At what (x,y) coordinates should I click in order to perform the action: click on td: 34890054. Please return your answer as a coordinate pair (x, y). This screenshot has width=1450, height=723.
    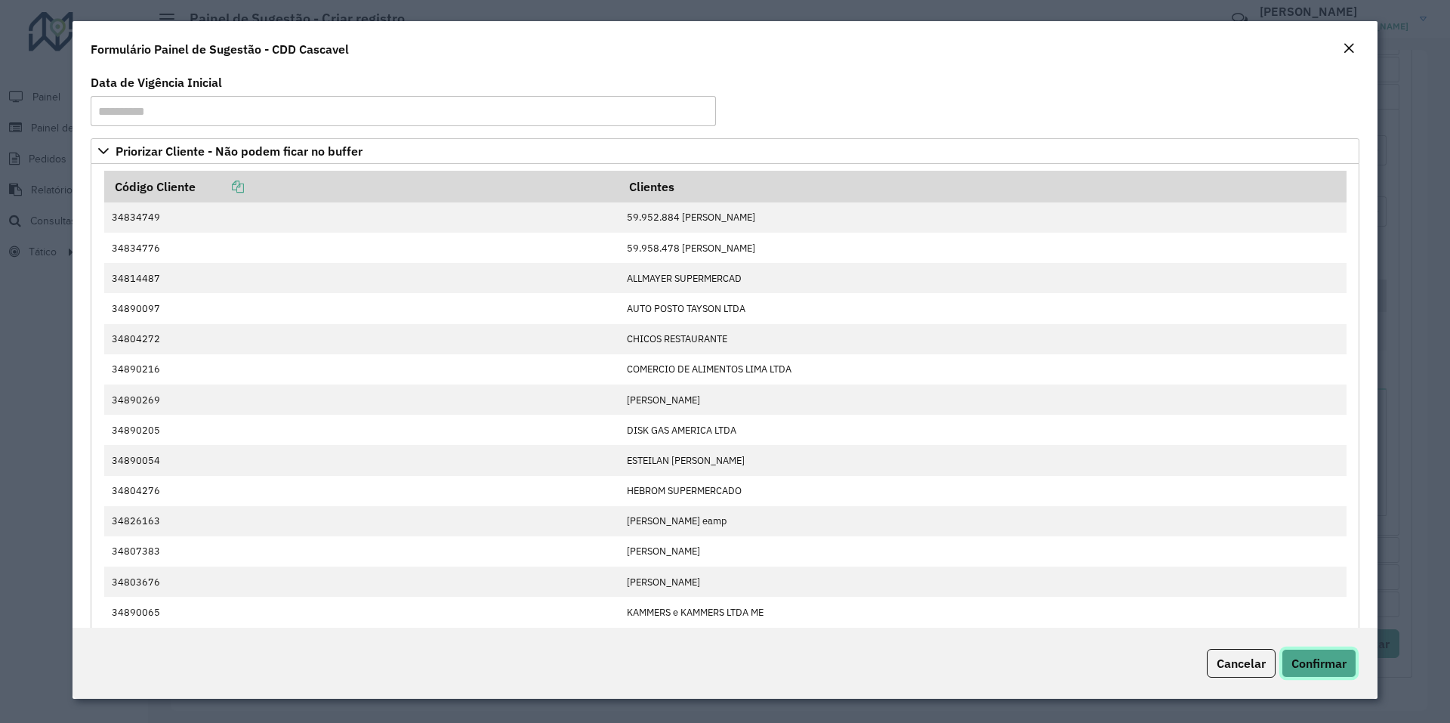
    Looking at the image, I should click on (362, 460).